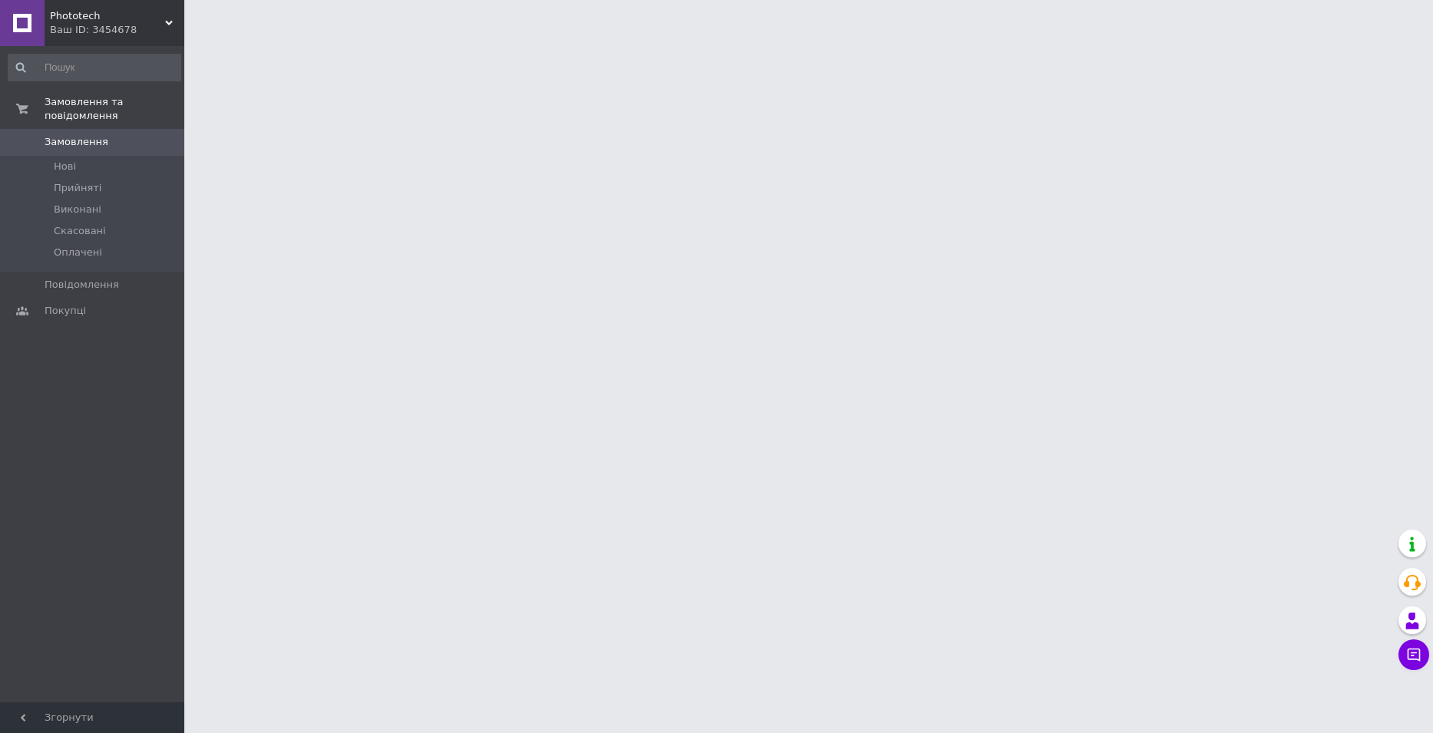 This screenshot has width=1433, height=733. What do you see at coordinates (114, 109) in the screenshot?
I see `span: Замовлення та повідомлення` at bounding box center [114, 109].